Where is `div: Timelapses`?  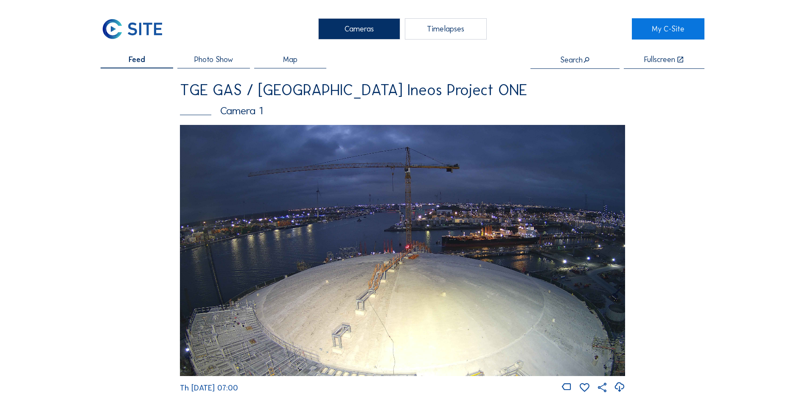 div: Timelapses is located at coordinates (446, 29).